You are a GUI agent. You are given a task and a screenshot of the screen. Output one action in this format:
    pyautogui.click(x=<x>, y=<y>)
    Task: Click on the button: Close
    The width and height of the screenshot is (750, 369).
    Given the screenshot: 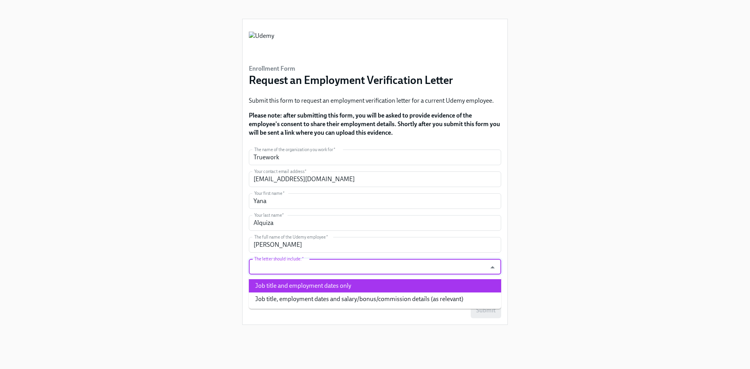 What is the action you would take?
    pyautogui.click(x=492, y=267)
    